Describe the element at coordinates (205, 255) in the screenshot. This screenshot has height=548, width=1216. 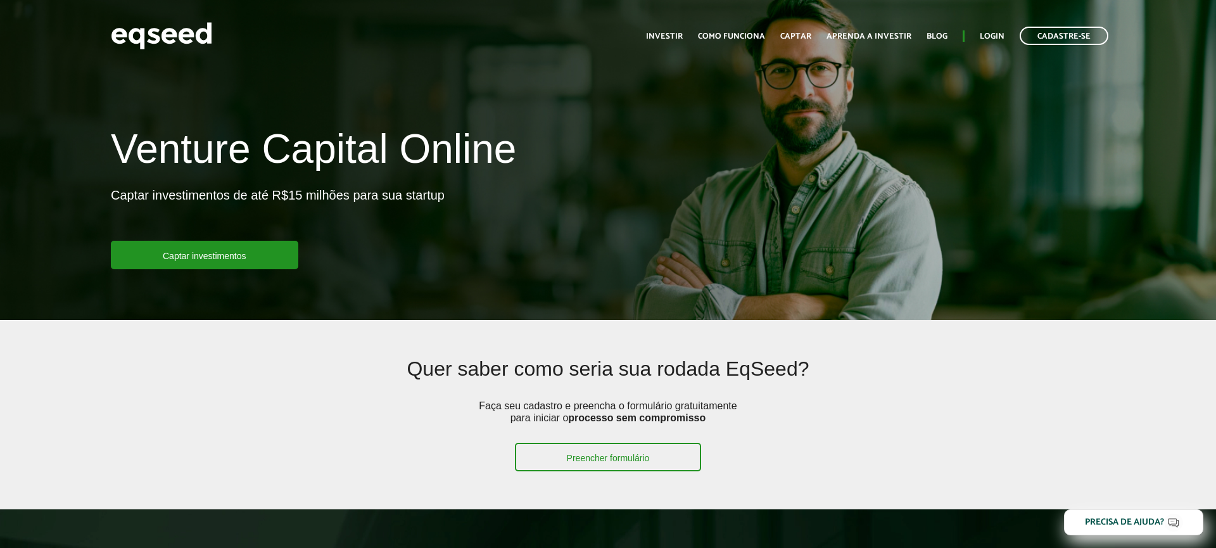
I see `a: Captar investimentos` at that location.